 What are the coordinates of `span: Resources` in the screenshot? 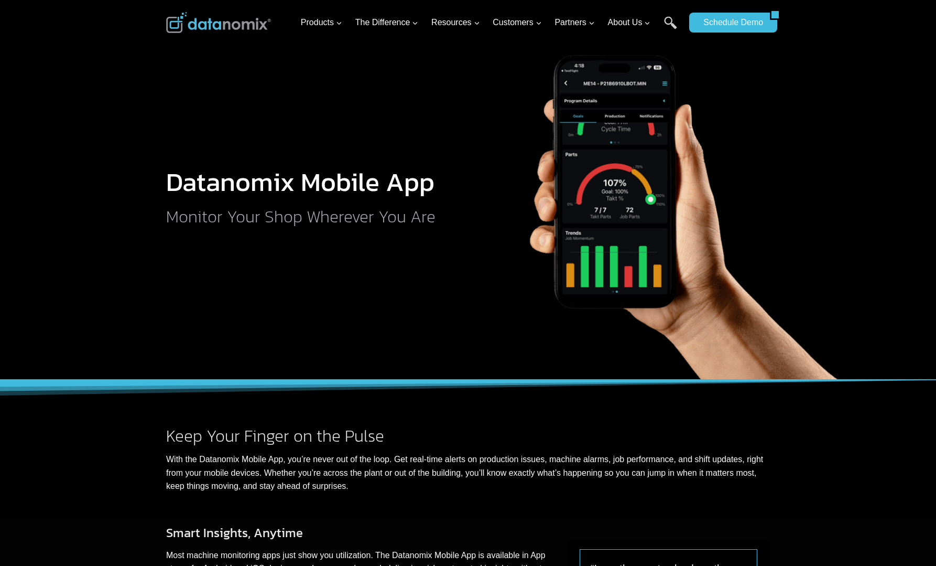 It's located at (455, 23).